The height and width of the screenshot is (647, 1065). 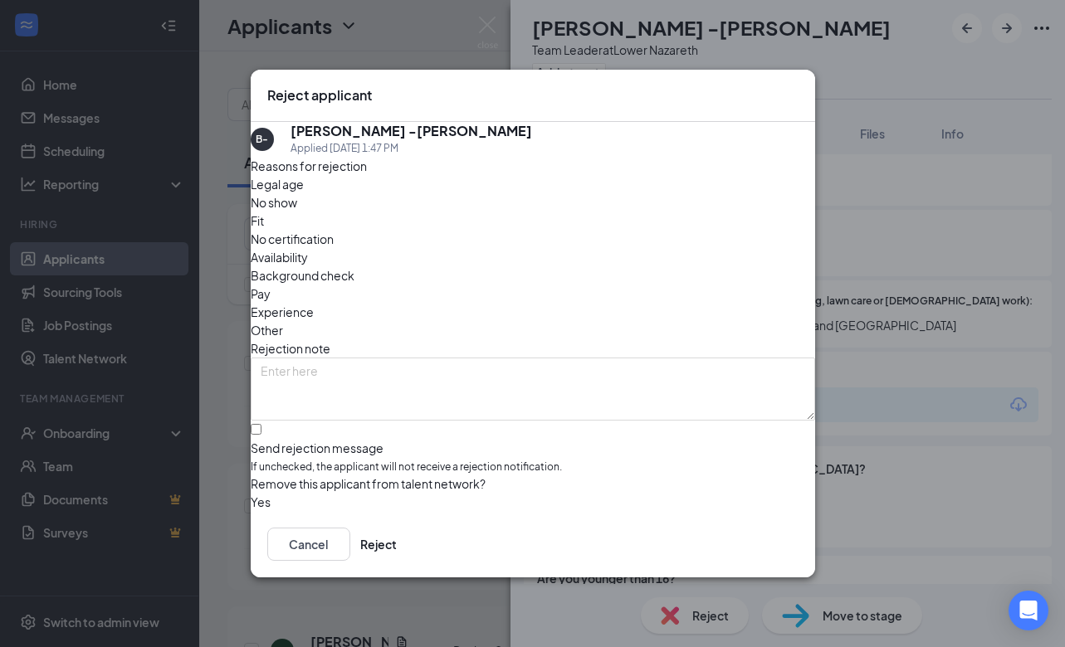 What do you see at coordinates (266, 330) in the screenshot?
I see `span: Other` at bounding box center [266, 330].